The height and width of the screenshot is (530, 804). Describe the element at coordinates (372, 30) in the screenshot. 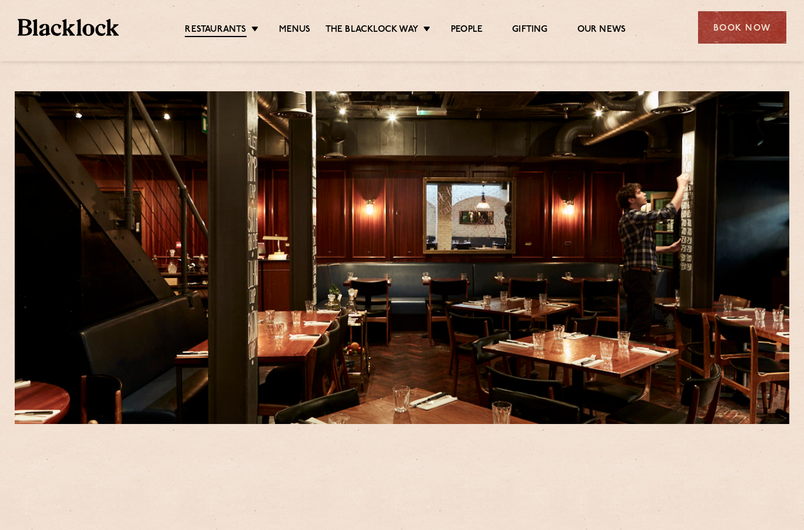

I see `a: The Blacklock Way` at that location.